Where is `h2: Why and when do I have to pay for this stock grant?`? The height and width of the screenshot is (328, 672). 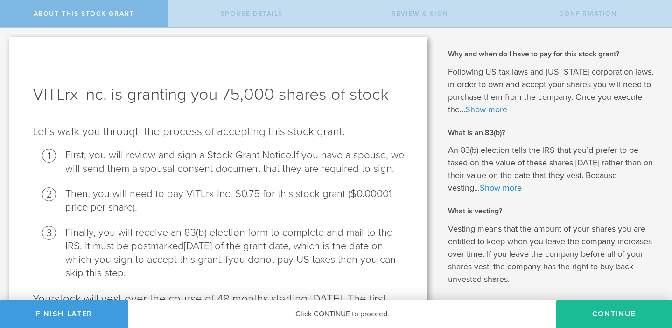 h2: Why and when do I have to pay for this stock grant? is located at coordinates (553, 54).